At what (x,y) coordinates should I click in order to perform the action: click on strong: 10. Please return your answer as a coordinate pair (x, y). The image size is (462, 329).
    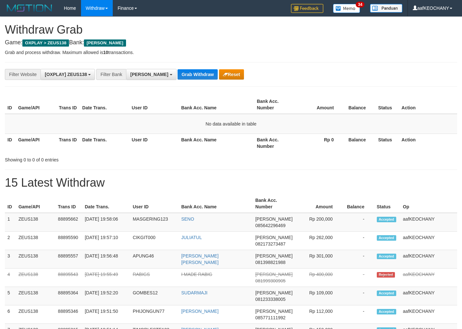
    Looking at the image, I should click on (106, 52).